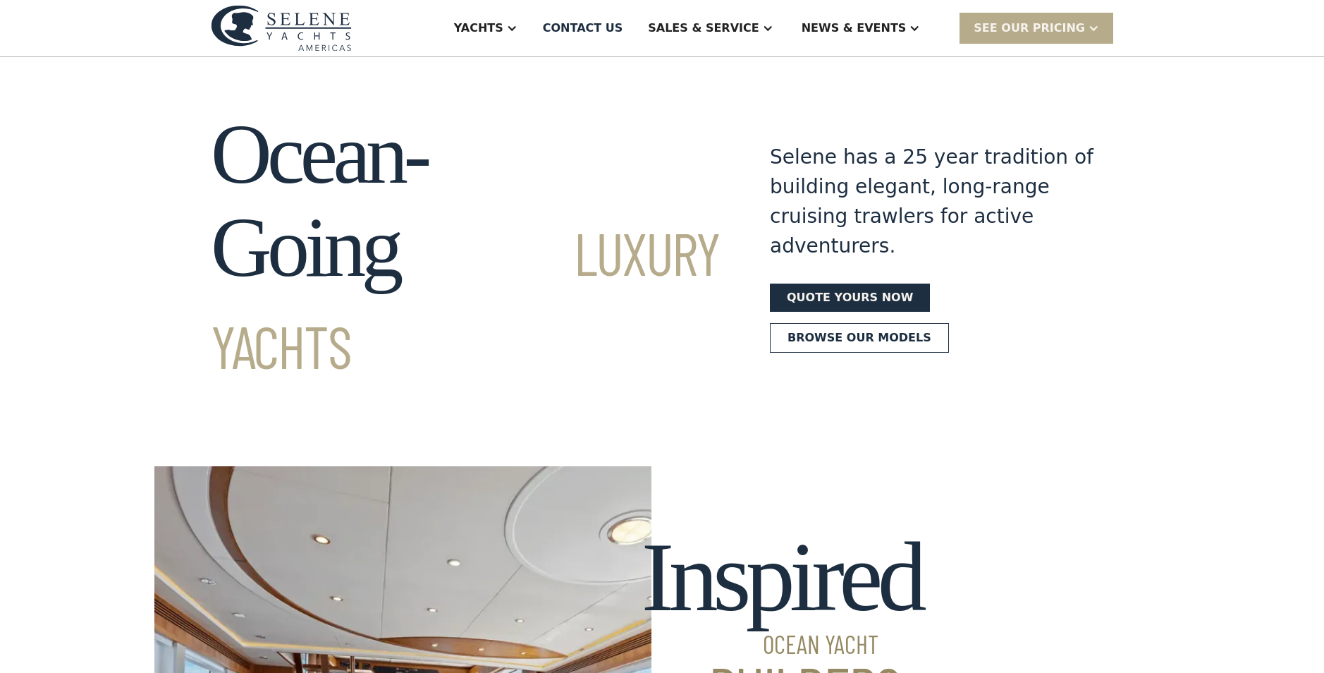  Describe the element at coordinates (850, 298) in the screenshot. I see `a: Quote yours now` at that location.